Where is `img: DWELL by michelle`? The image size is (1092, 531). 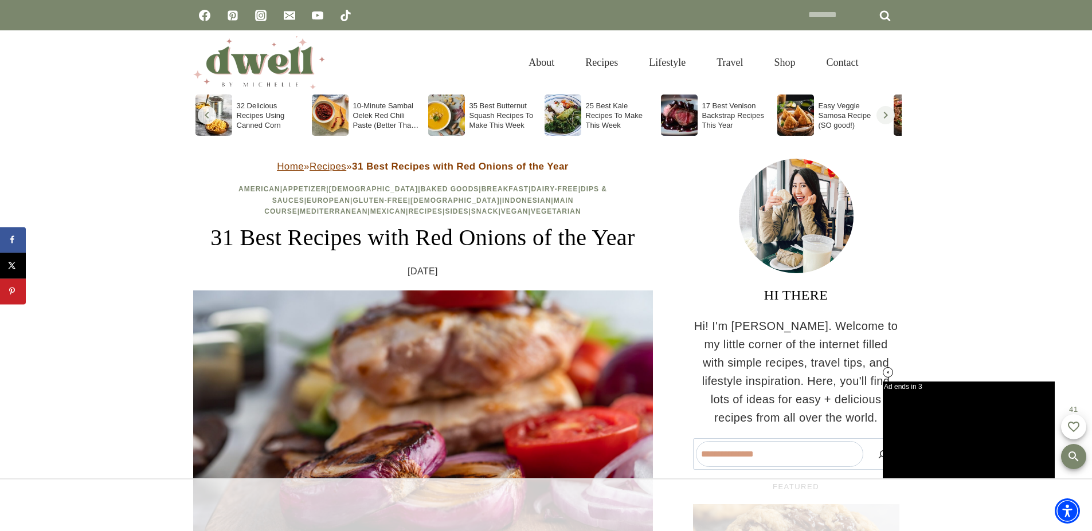 img: DWELL by michelle is located at coordinates (259, 62).